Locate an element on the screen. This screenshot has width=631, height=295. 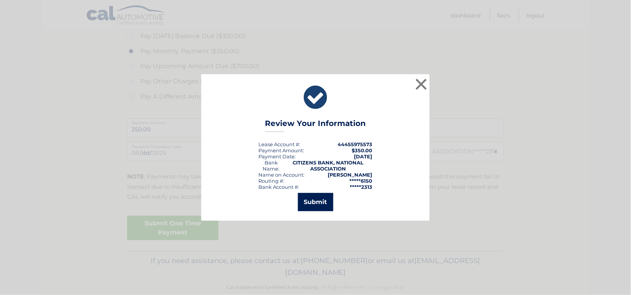
div: Bank Name: is located at coordinates (271, 166).